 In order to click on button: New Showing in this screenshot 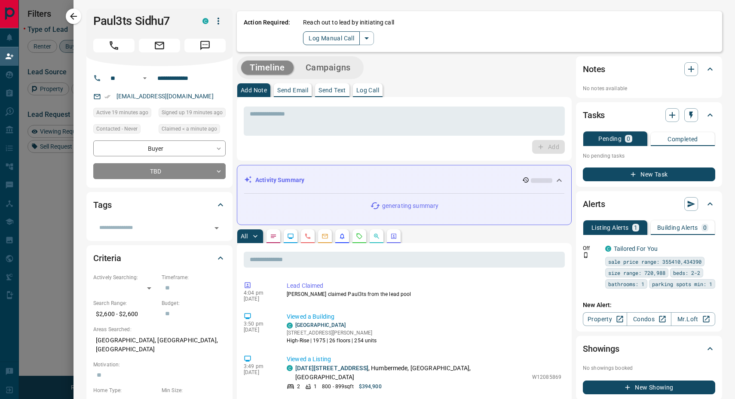, I will do `click(649, 388)`.